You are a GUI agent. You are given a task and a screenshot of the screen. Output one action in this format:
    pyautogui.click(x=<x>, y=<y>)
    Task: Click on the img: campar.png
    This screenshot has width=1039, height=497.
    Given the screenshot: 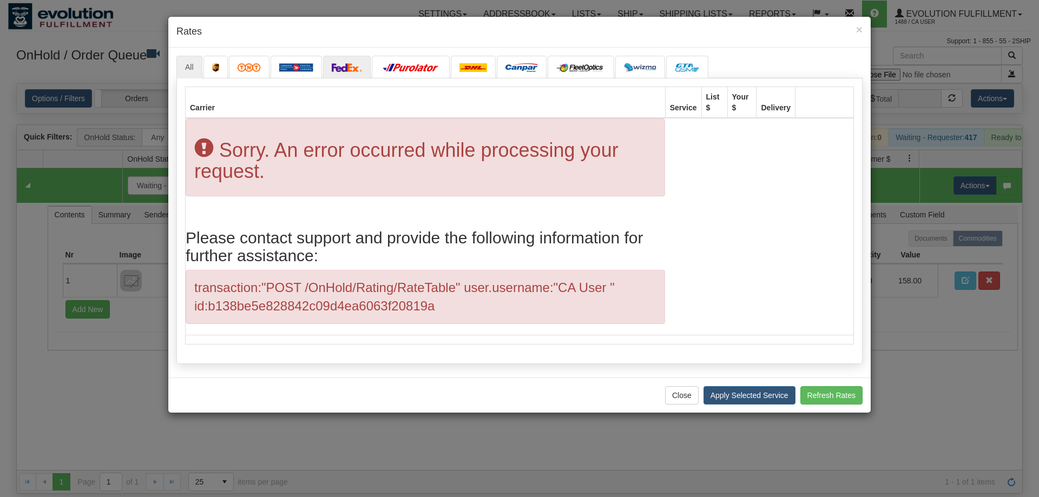 What is the action you would take?
    pyautogui.click(x=522, y=68)
    